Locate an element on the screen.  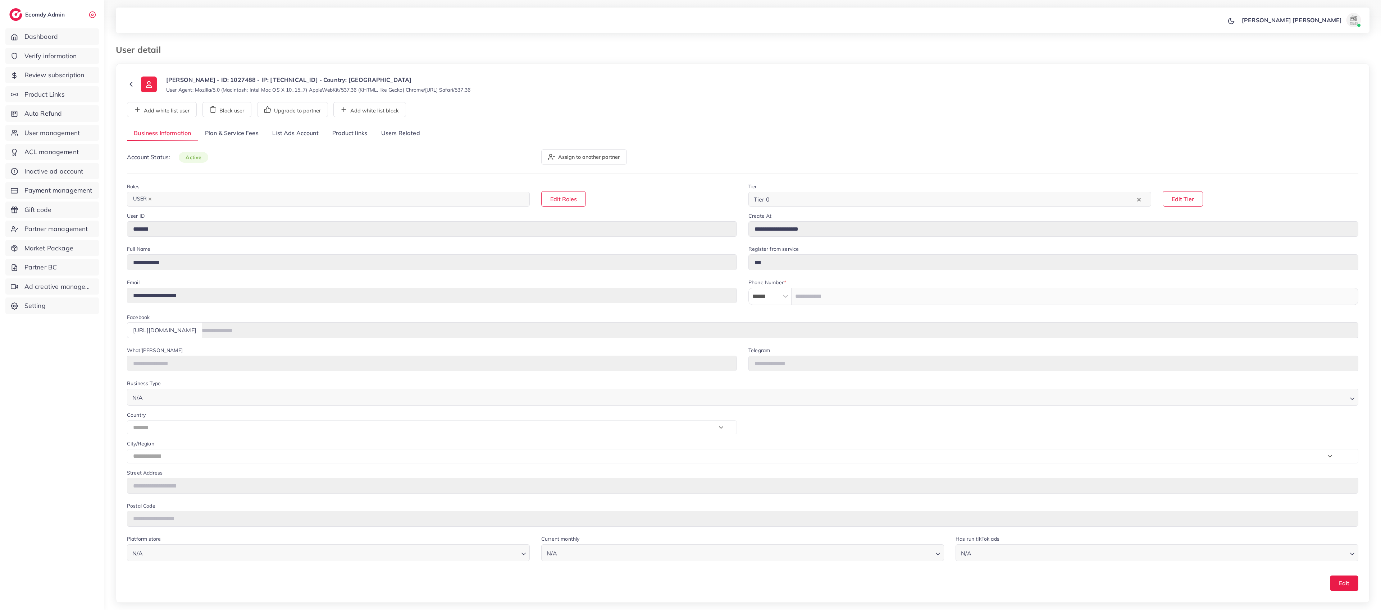
button: Add white list user is located at coordinates (162, 110).